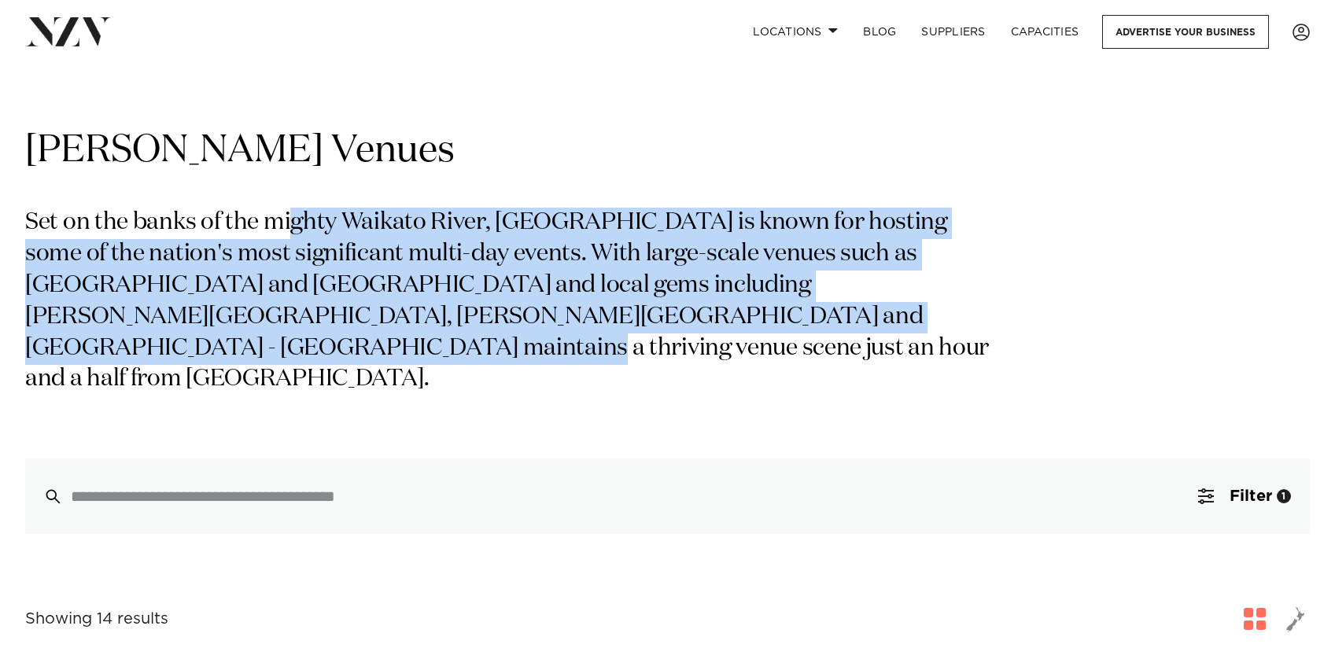 This screenshot has height=670, width=1335. What do you see at coordinates (880, 31) in the screenshot?
I see `a: BLOG` at bounding box center [880, 31].